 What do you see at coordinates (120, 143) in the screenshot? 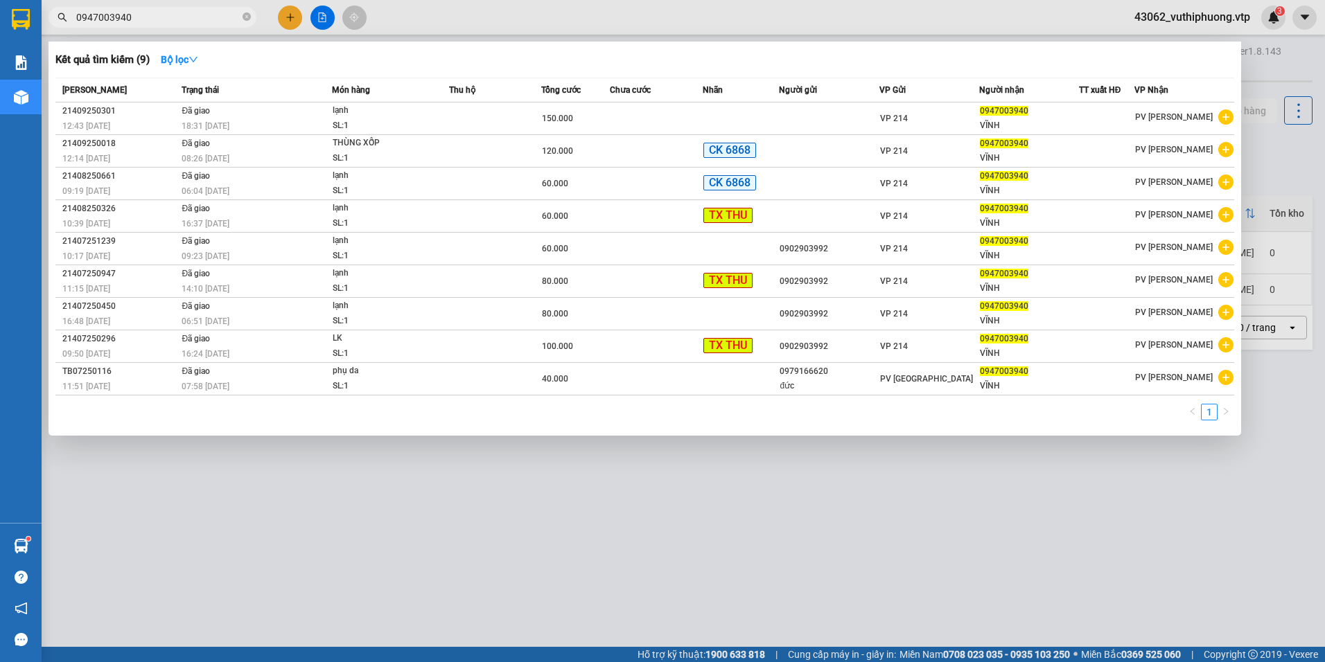
I see `div: 21409250018` at bounding box center [120, 143].